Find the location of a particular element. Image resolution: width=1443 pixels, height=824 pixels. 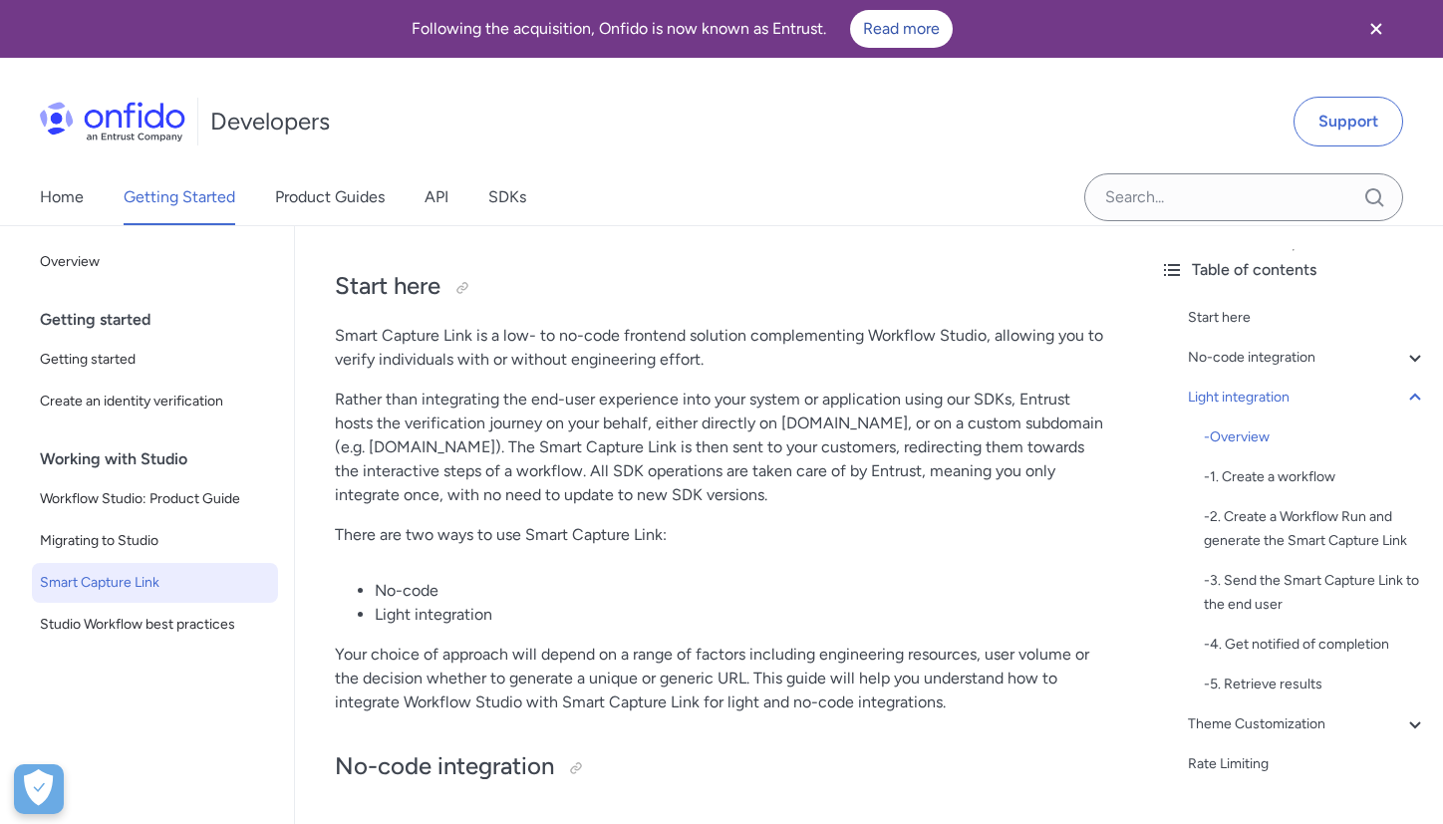

div: No-code integration is located at coordinates (1308, 358).